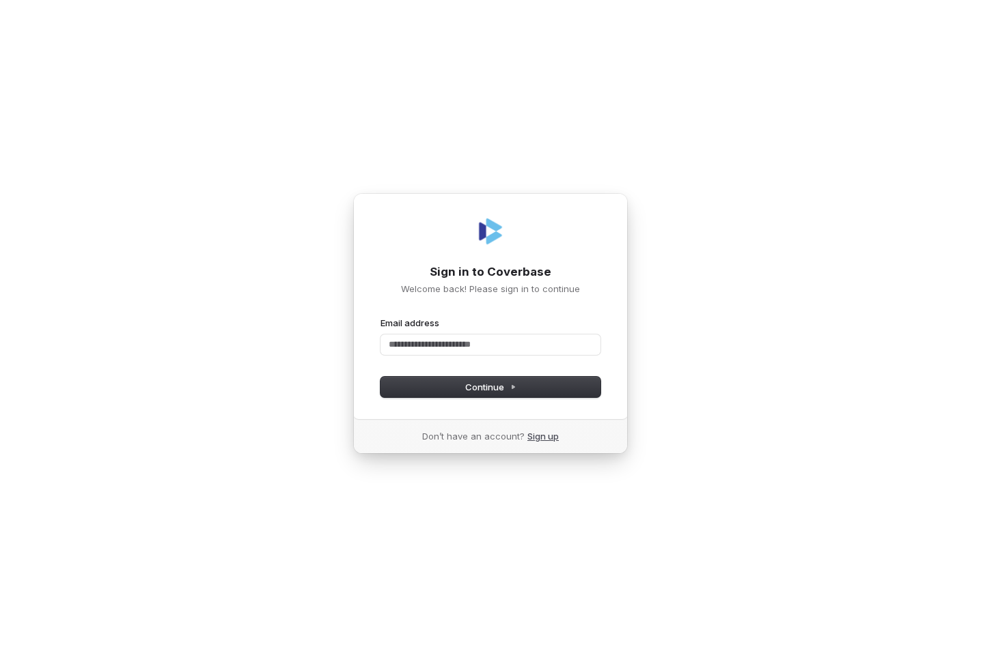 The image size is (981, 647). Describe the element at coordinates (490, 289) in the screenshot. I see `p: Welcome back! Please sign in to continue` at that location.